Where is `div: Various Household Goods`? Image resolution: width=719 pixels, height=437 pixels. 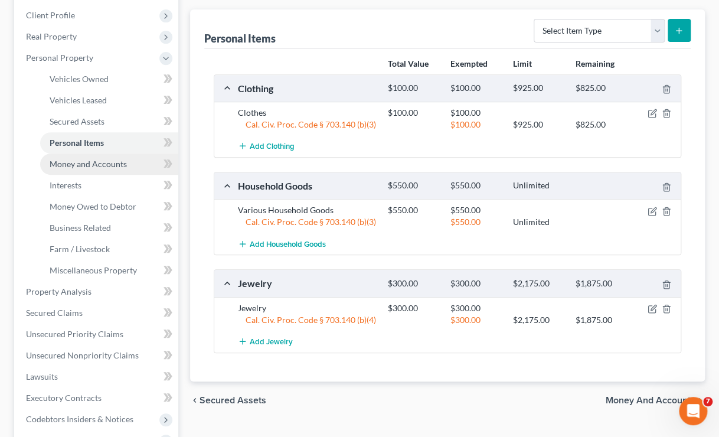
div: Various Household Goods is located at coordinates (307, 210).